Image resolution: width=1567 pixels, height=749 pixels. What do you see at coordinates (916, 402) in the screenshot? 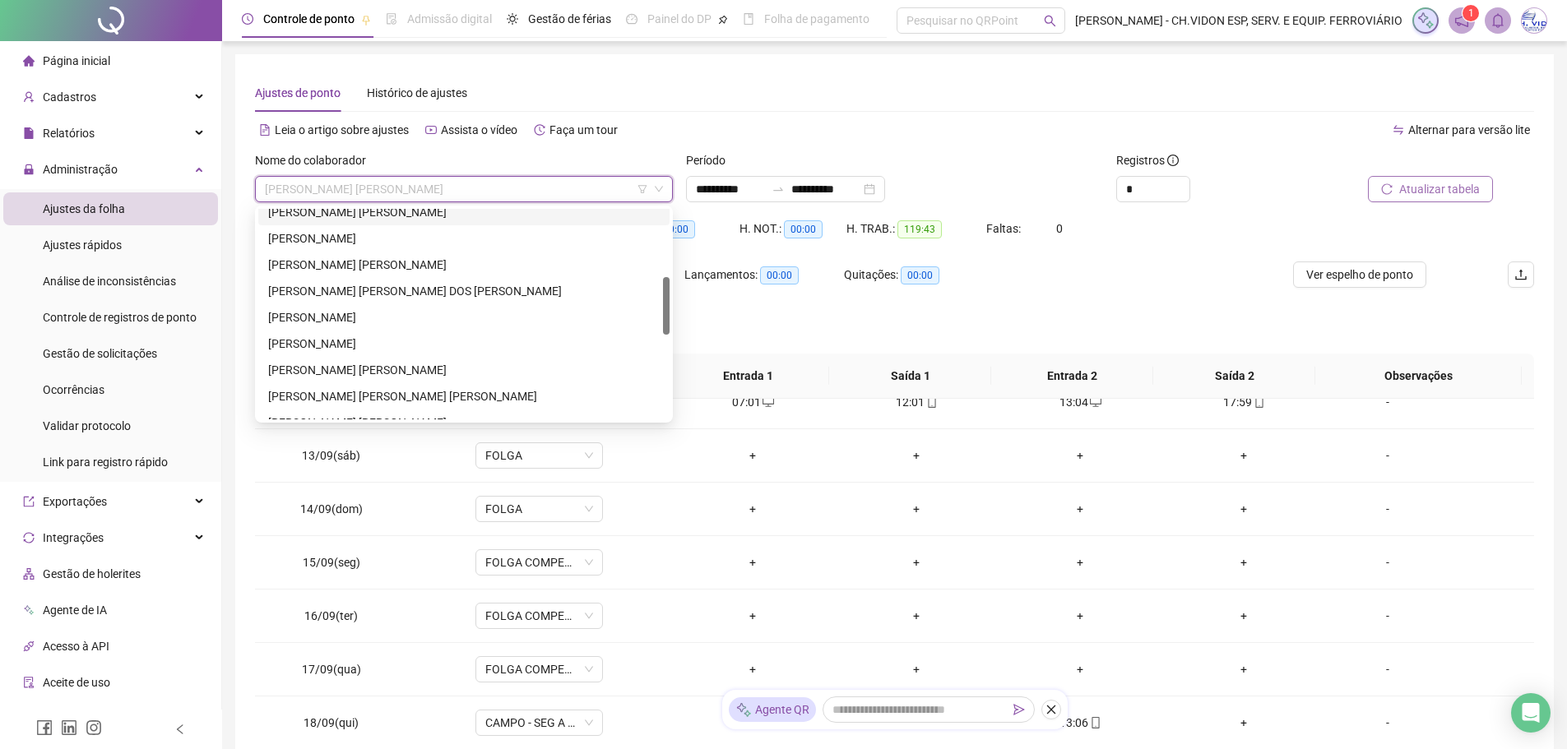
I see `div: 12:01` at bounding box center [916, 402].